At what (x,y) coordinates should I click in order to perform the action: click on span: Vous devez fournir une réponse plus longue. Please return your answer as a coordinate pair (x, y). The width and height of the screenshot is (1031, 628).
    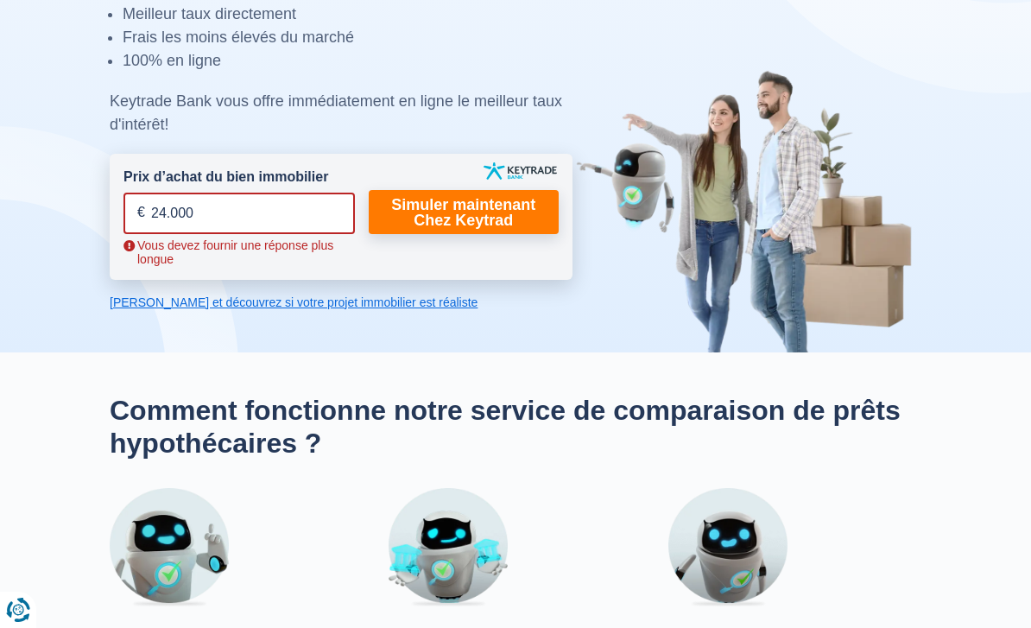
    Looking at the image, I should click on (239, 252).